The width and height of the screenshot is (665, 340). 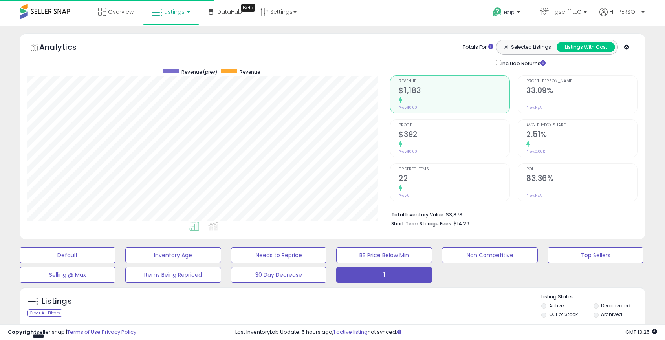 I want to click on h2: 83.36%, so click(x=581, y=179).